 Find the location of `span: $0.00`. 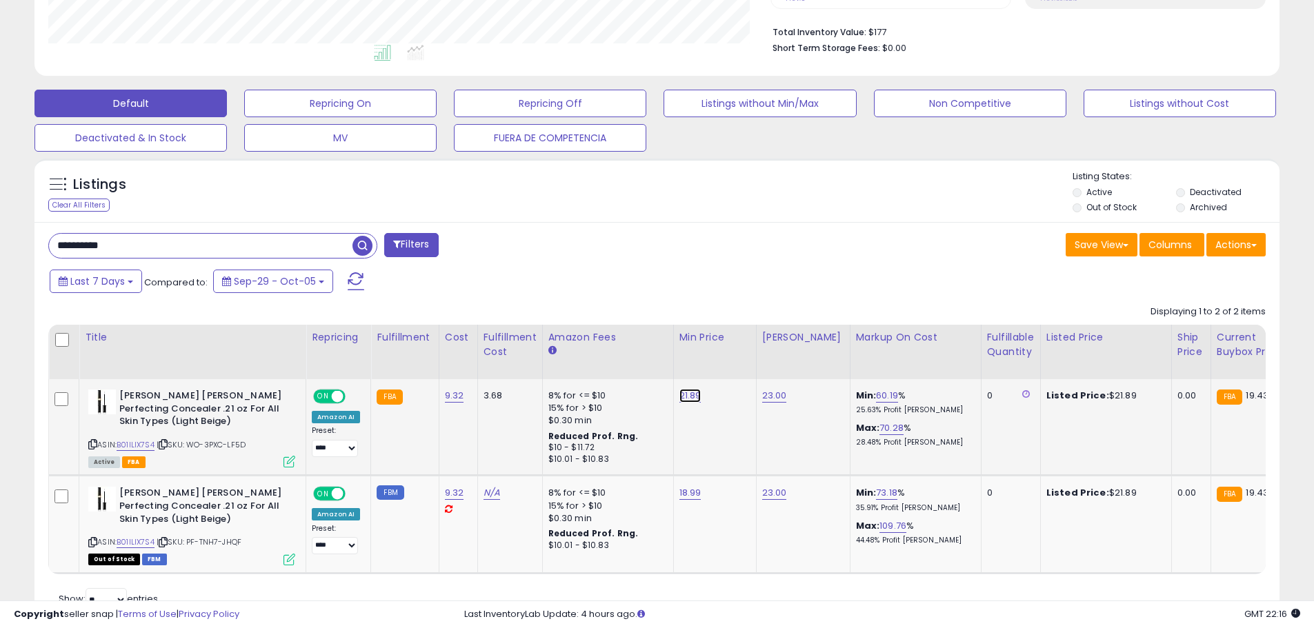

span: $0.00 is located at coordinates (894, 48).